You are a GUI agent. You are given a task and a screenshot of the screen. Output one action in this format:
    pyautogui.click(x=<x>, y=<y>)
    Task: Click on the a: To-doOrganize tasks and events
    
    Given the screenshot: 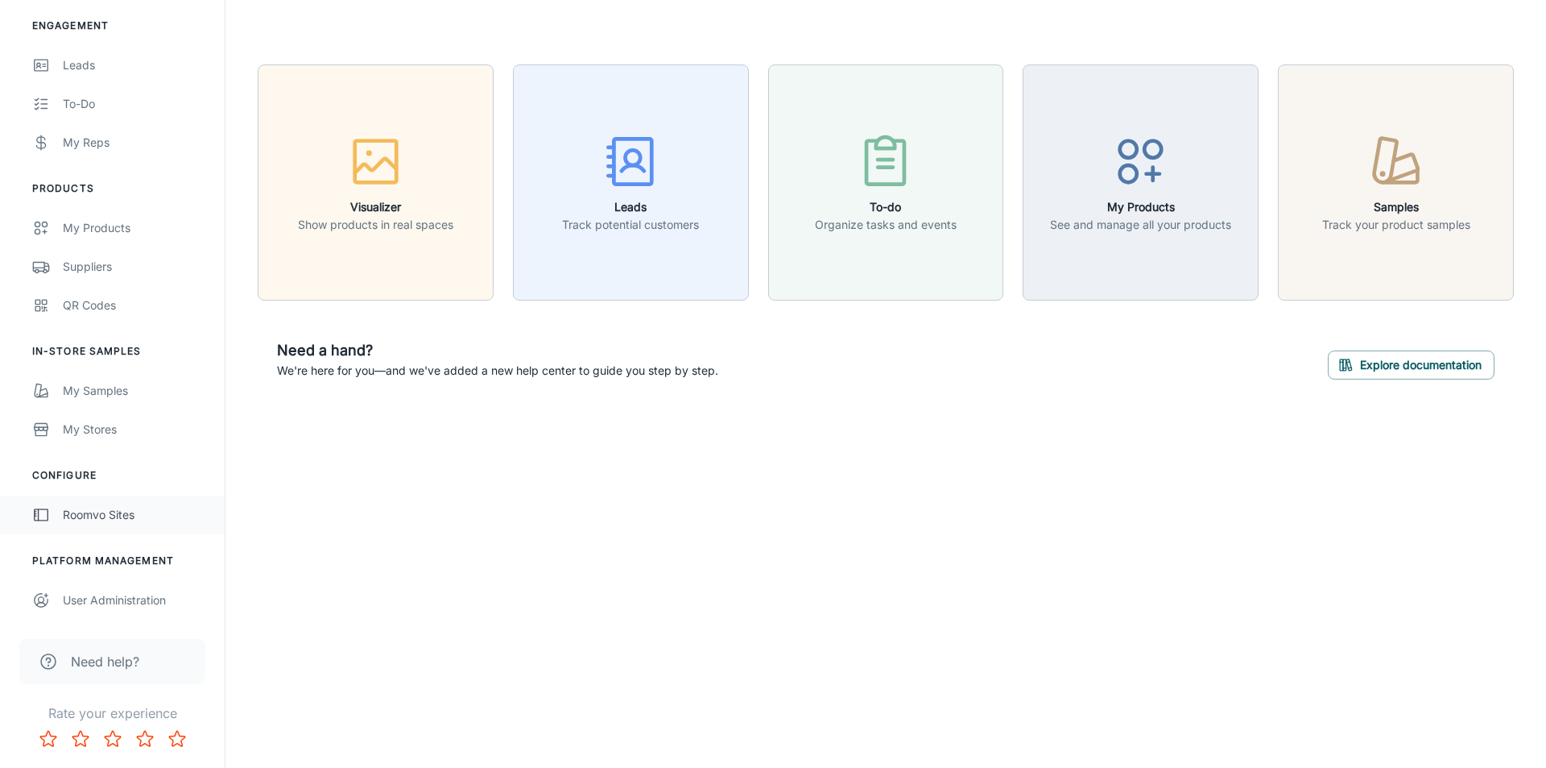 What is the action you would take?
    pyautogui.click(x=886, y=181)
    